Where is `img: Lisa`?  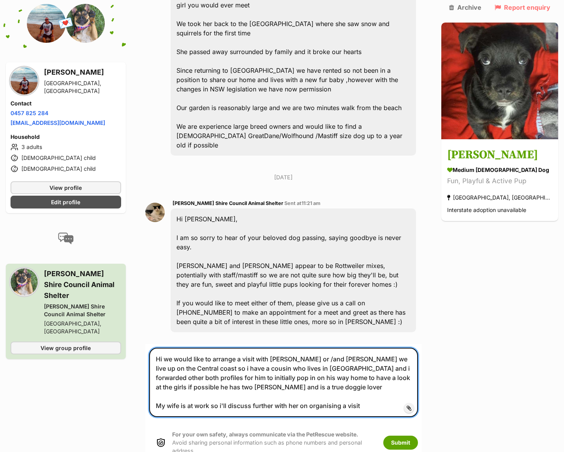
img: Lisa is located at coordinates (499, 81).